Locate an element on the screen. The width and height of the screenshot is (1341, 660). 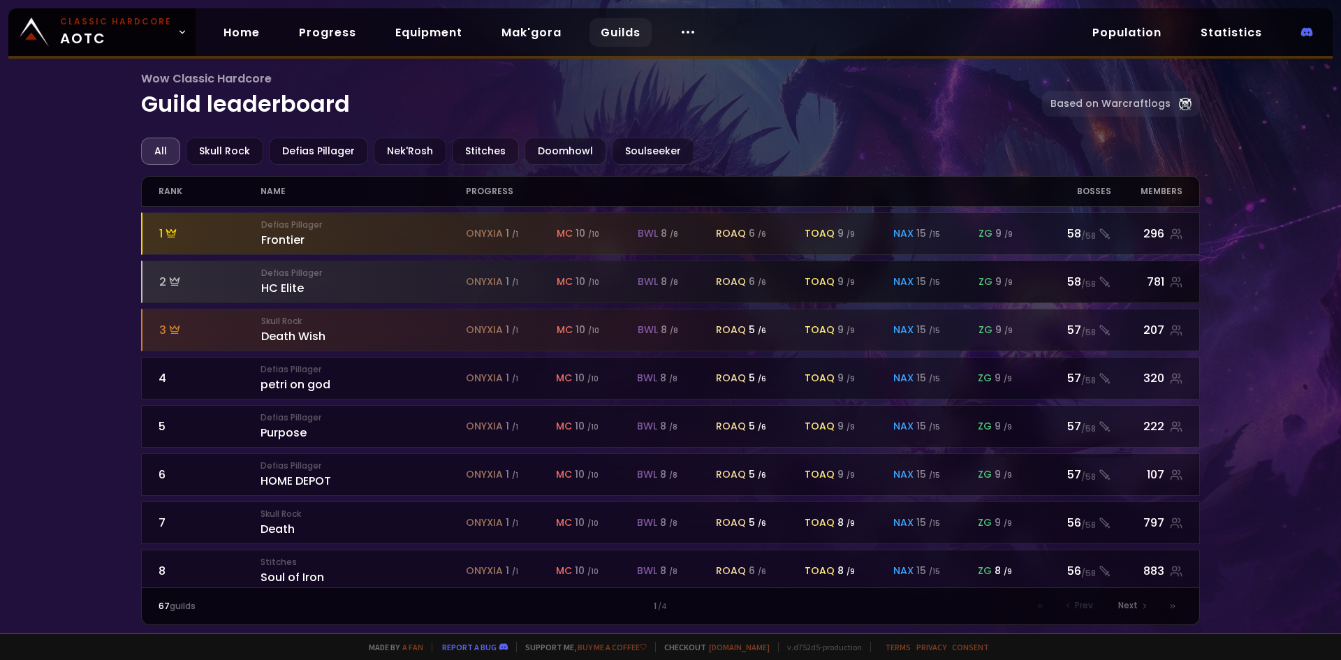
span: zg is located at coordinates (986, 282).